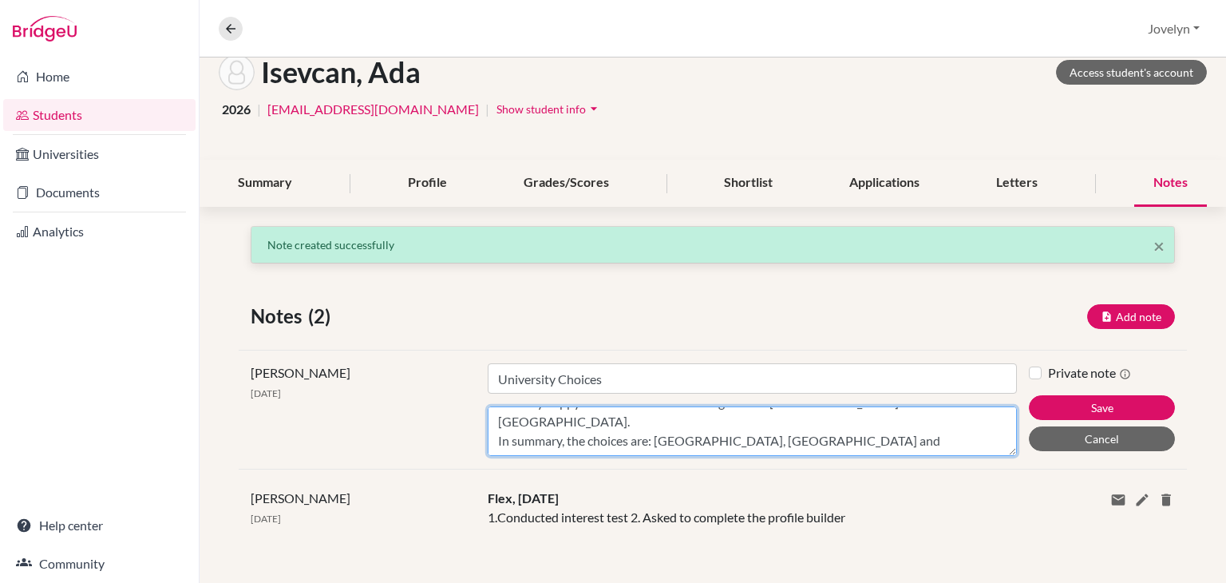 This screenshot has width=1226, height=583. Describe the element at coordinates (1101, 438) in the screenshot. I see `button: Cancel` at that location.